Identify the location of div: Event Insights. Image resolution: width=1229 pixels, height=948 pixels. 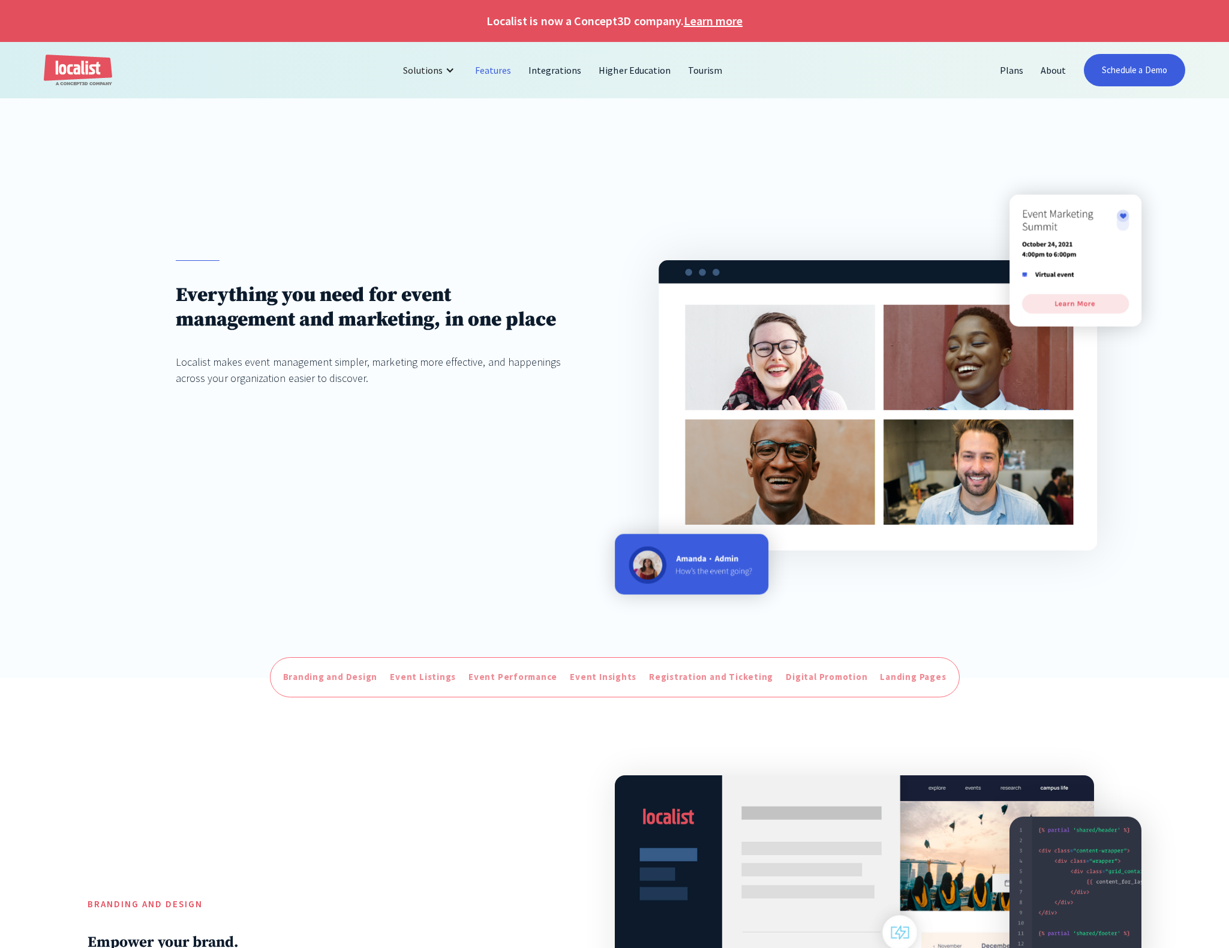
(603, 677).